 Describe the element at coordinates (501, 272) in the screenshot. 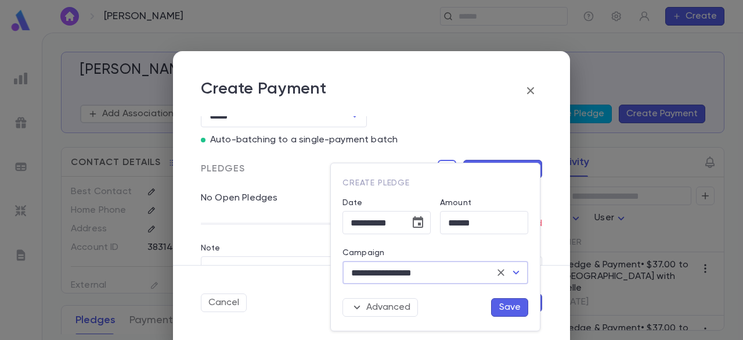

I see `button: Clear` at that location.